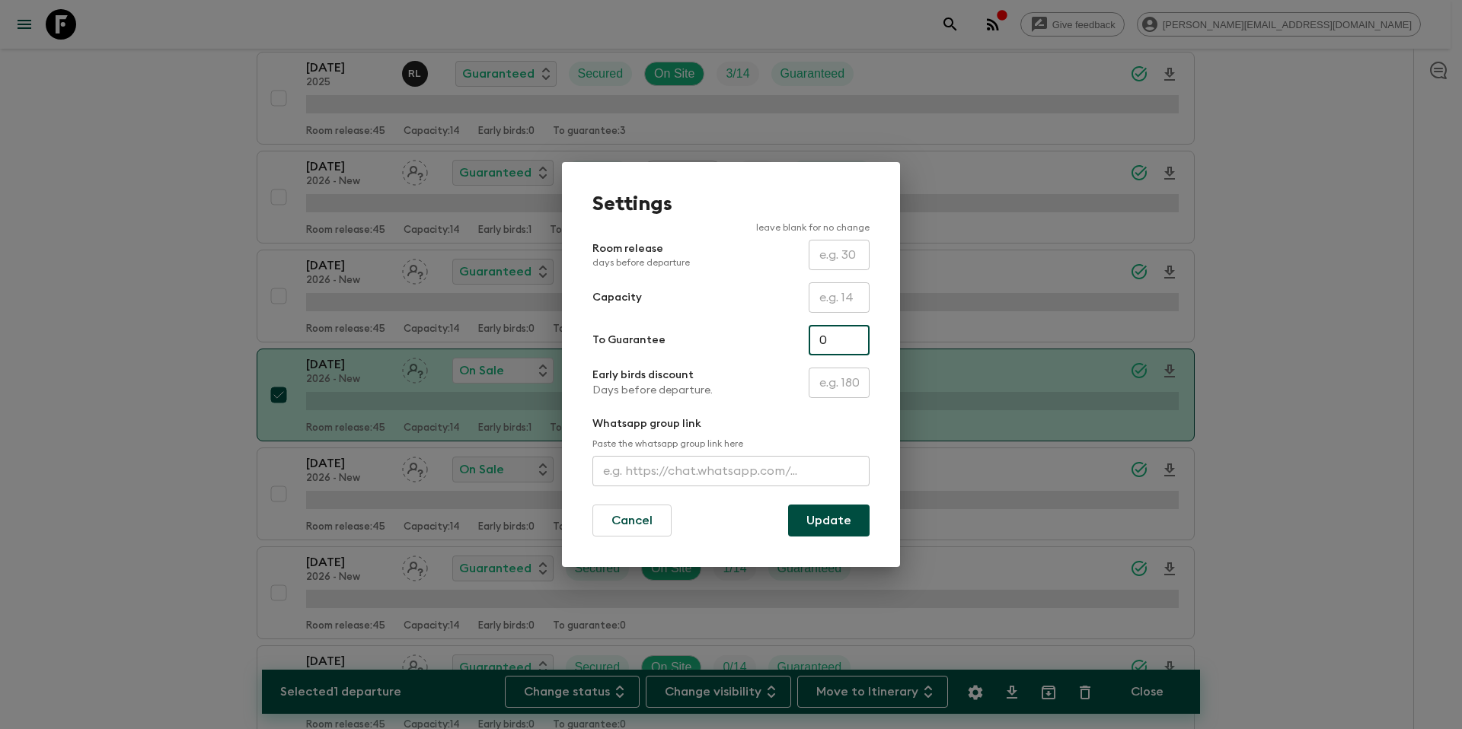  Describe the element at coordinates (731, 471) in the screenshot. I see `input: e.g. https://chat.whatsapp.com/...` at that location.